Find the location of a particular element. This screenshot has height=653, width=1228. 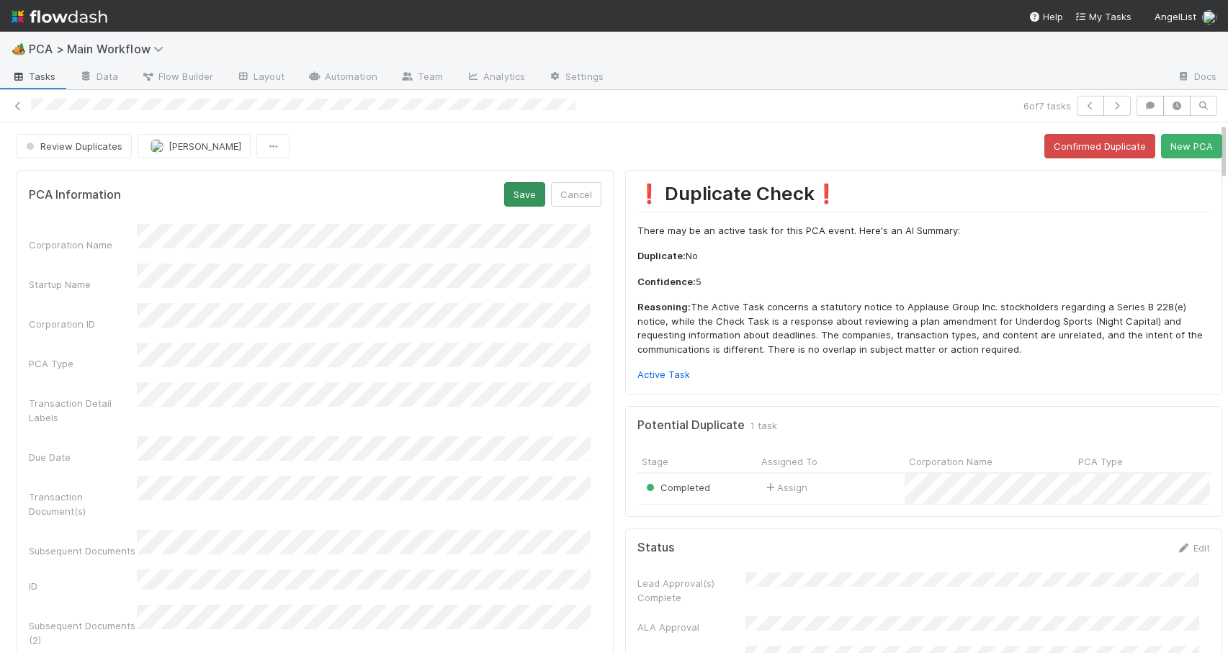

span: 6 of 7 tasks is located at coordinates (1047, 106).